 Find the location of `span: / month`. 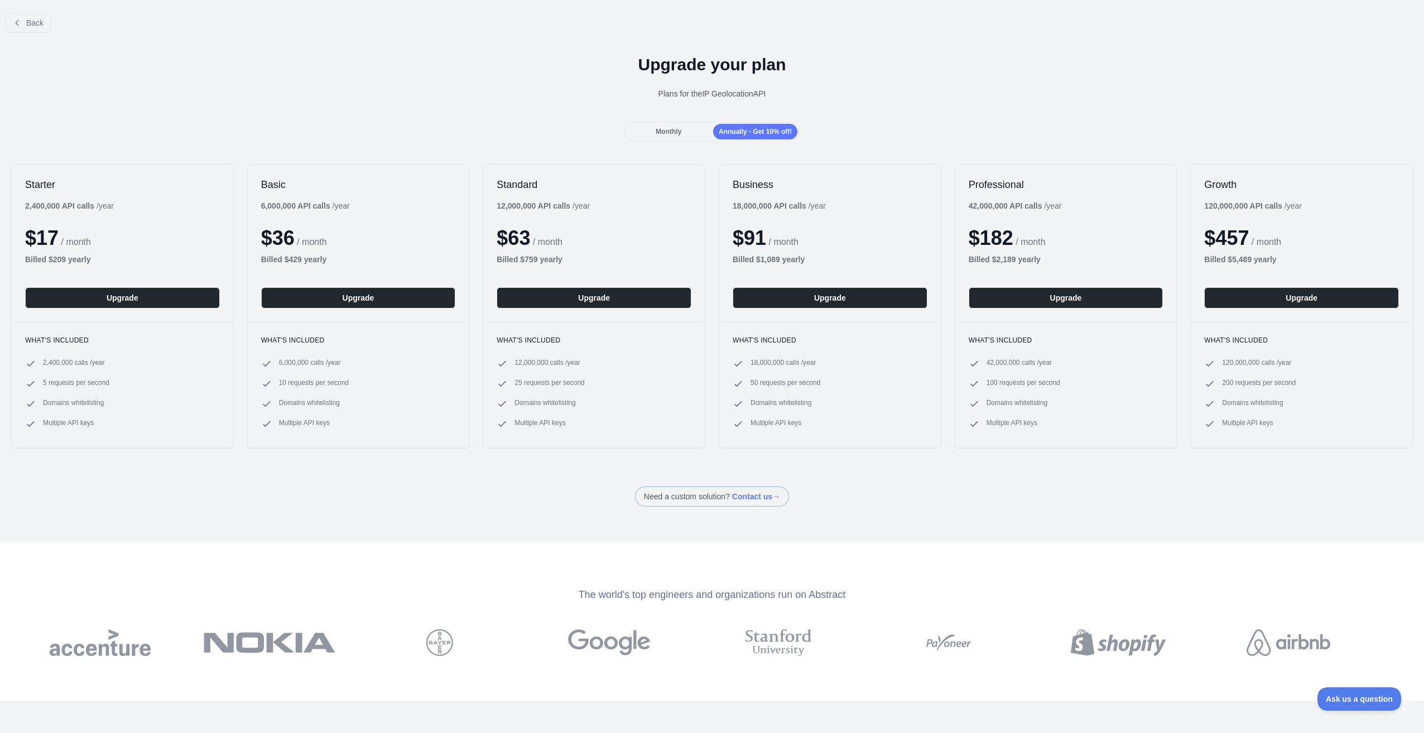

span: / month is located at coordinates (784, 242).